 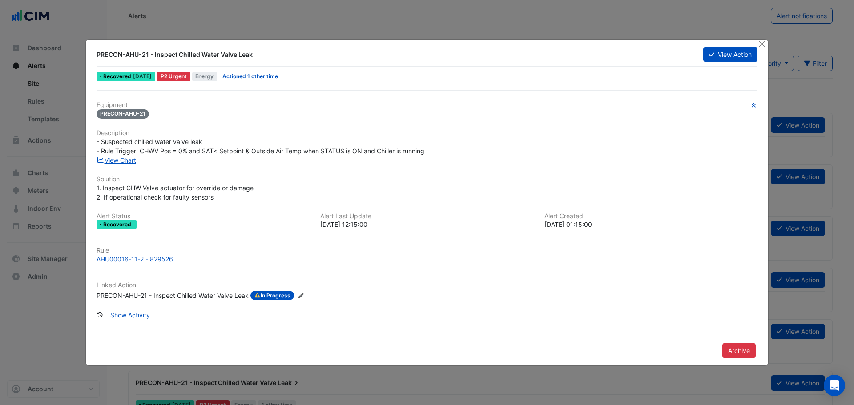 I want to click on span: Wed 25-Jun-2025 12:15 AEST, so click(x=142, y=76).